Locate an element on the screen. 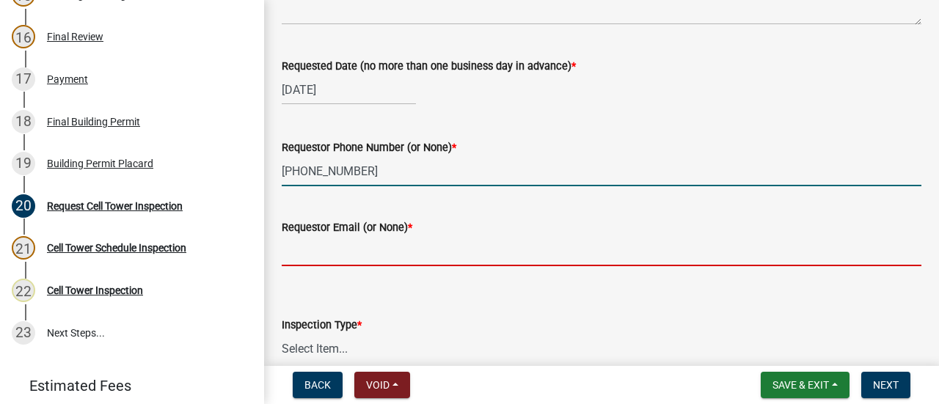 The image size is (939, 404). button: Back is located at coordinates (318, 385).